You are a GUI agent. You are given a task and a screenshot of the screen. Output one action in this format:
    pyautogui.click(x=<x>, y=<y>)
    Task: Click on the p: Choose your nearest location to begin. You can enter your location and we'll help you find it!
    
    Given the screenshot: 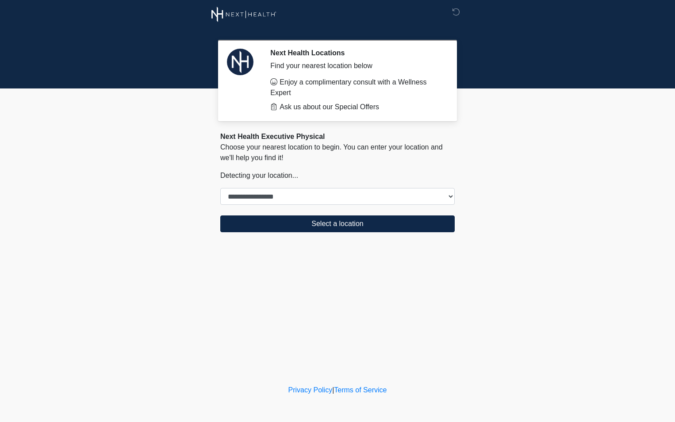 What is the action you would take?
    pyautogui.click(x=338, y=153)
    